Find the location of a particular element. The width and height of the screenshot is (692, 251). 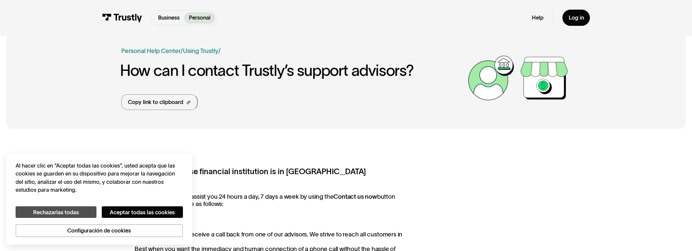

a: Personal is located at coordinates (199, 18).